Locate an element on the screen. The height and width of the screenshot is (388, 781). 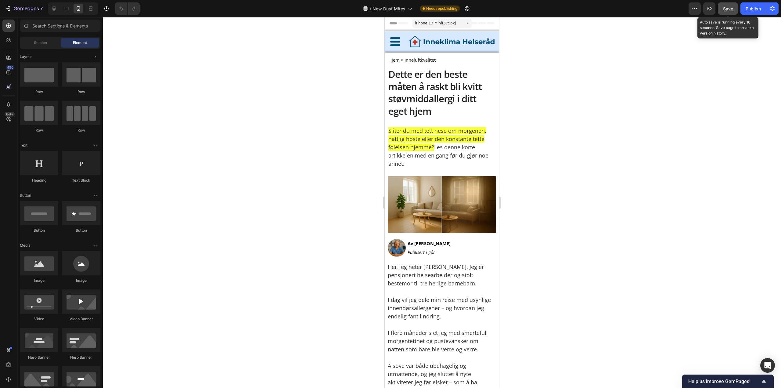
p: Dette er den beste måten å raskt bli kvitt støvmiddallergi i ditt eget hjem is located at coordinates (57, 75).